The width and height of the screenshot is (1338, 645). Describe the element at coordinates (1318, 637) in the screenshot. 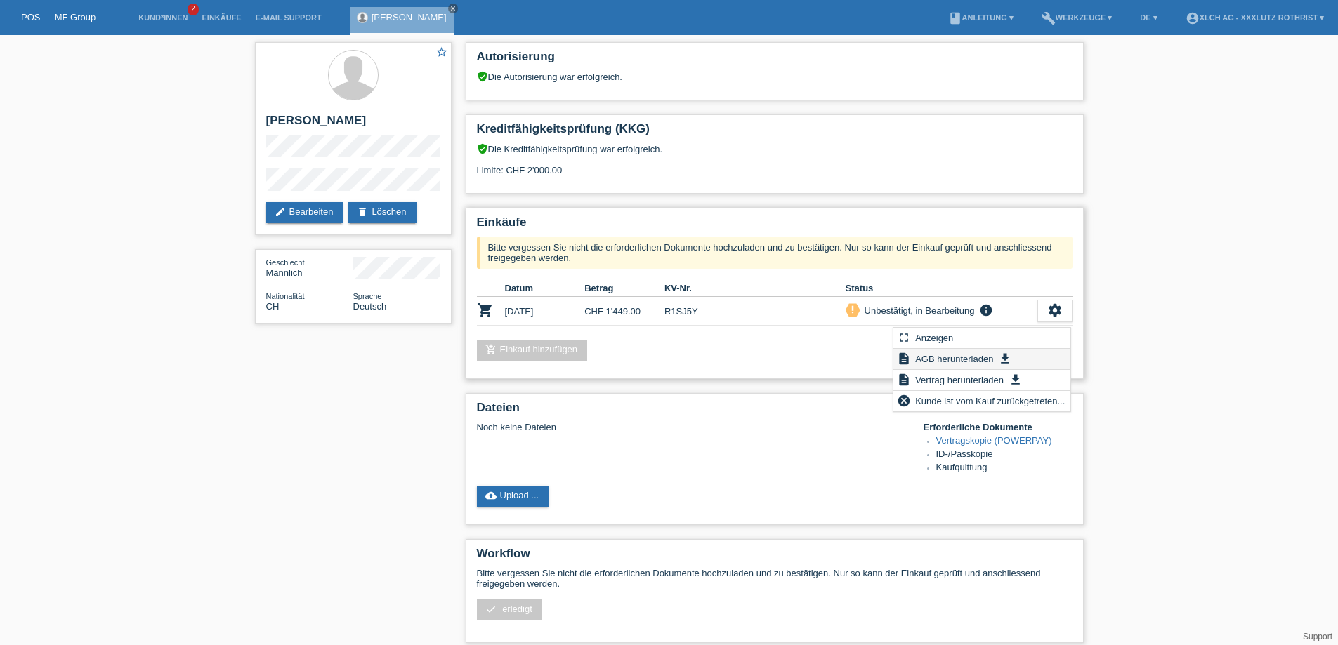

I see `a: Support` at that location.